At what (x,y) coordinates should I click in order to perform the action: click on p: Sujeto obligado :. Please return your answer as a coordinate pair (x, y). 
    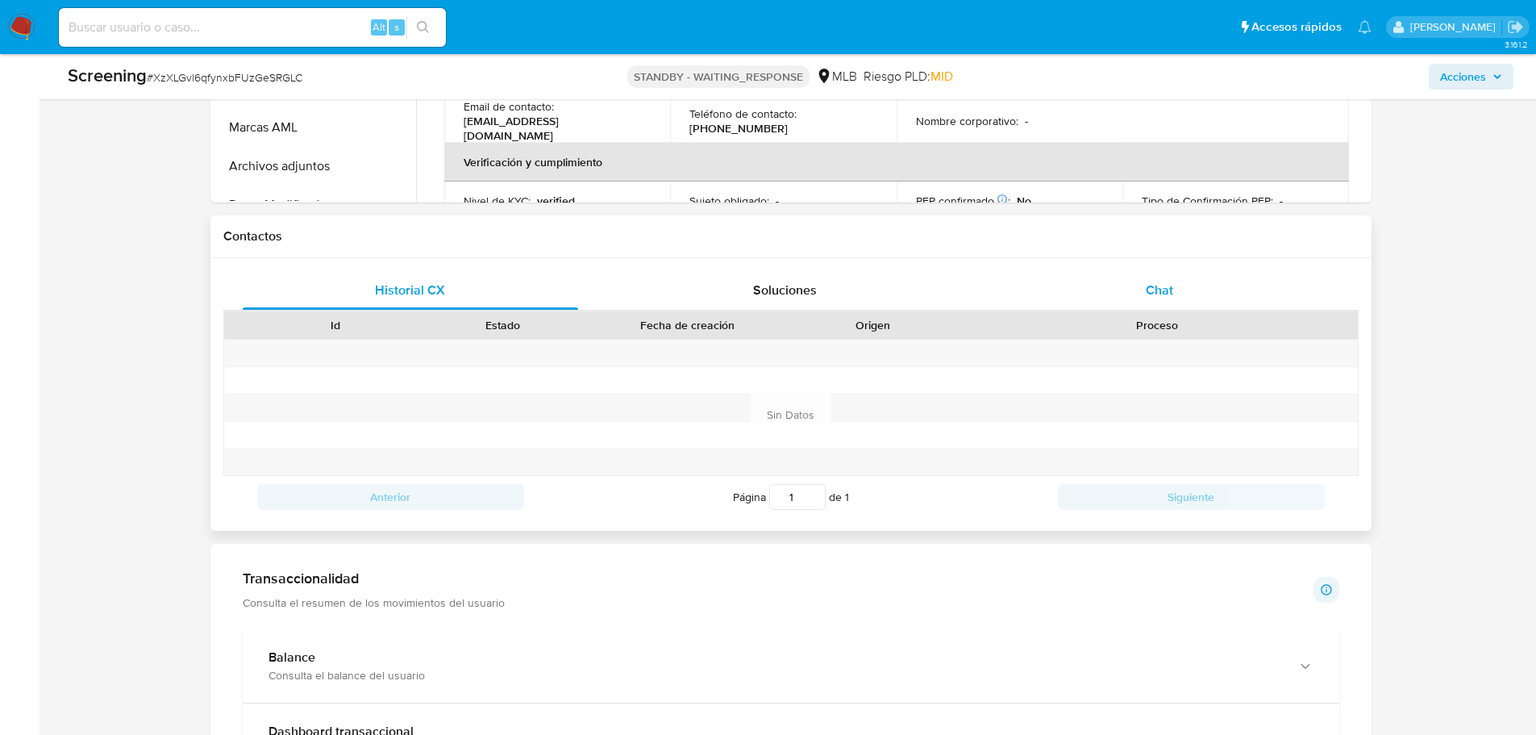
    Looking at the image, I should click on (729, 201).